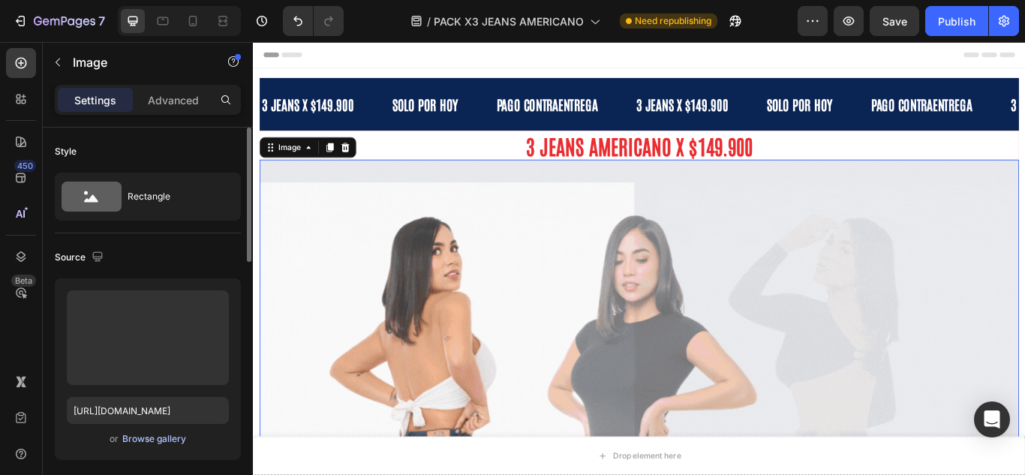 The image size is (1025, 475). I want to click on img: preview-image, so click(148, 338).